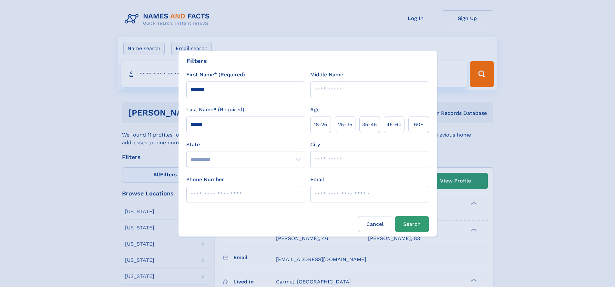 Image resolution: width=615 pixels, height=287 pixels. I want to click on span: 60+, so click(419, 124).